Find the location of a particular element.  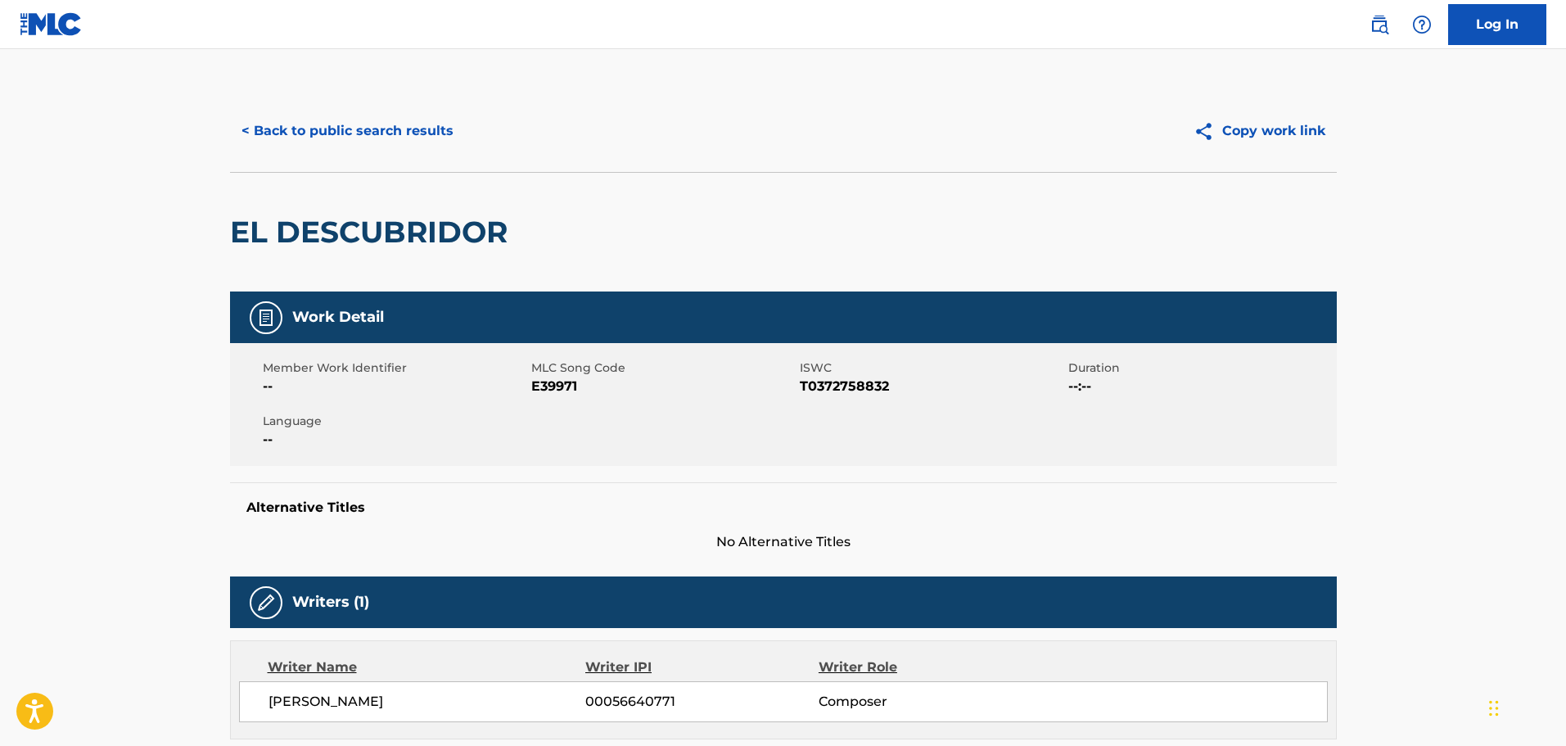

span: E39971 is located at coordinates (663, 386).